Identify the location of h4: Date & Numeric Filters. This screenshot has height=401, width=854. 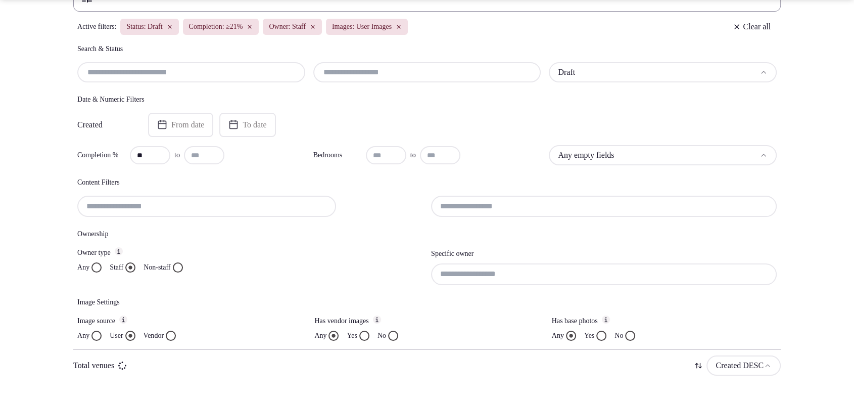
(427, 100).